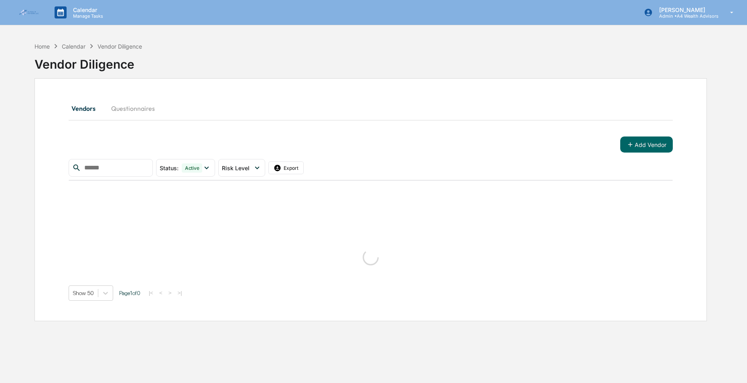 Image resolution: width=747 pixels, height=383 pixels. I want to click on div: Home, so click(42, 46).